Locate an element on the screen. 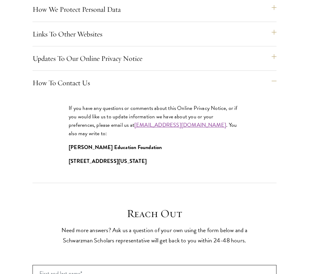  button: Links To Other Websites is located at coordinates (155, 34).